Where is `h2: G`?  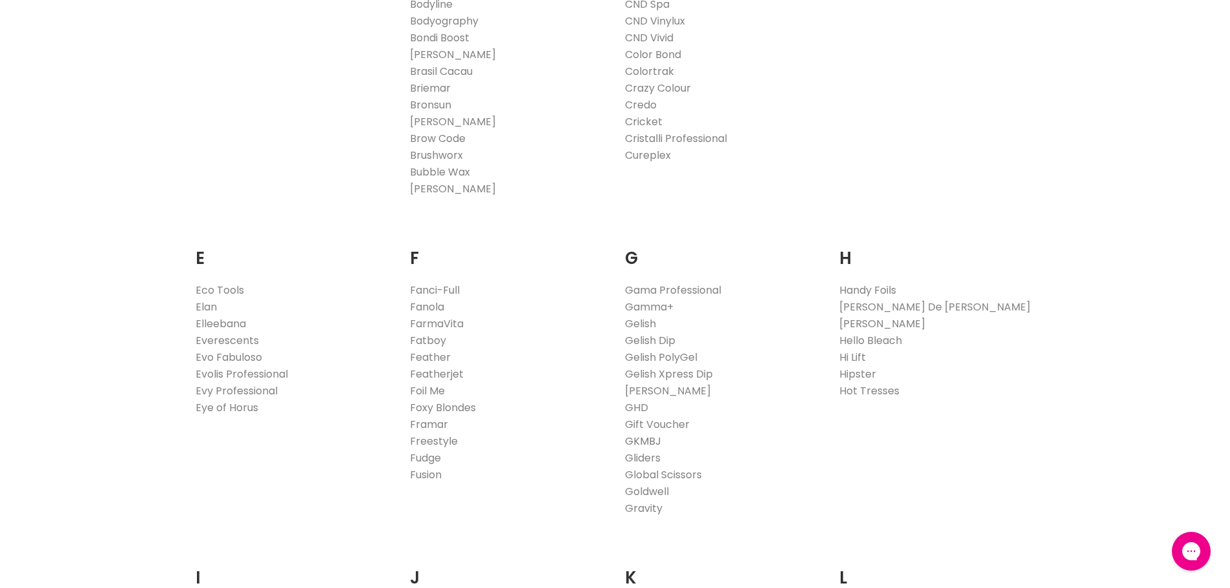 h2: G is located at coordinates (722, 250).